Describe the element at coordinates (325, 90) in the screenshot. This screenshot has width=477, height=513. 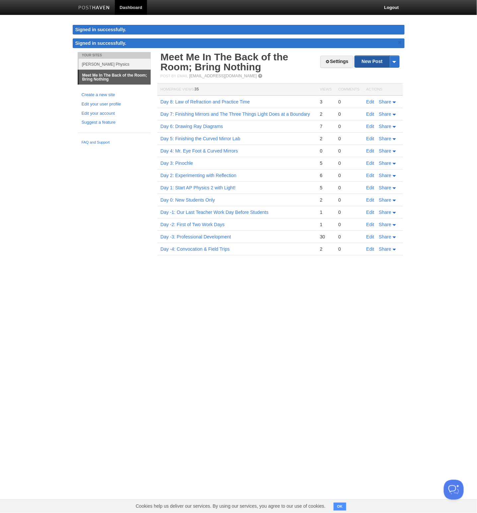
I see `th: Views` at that location.